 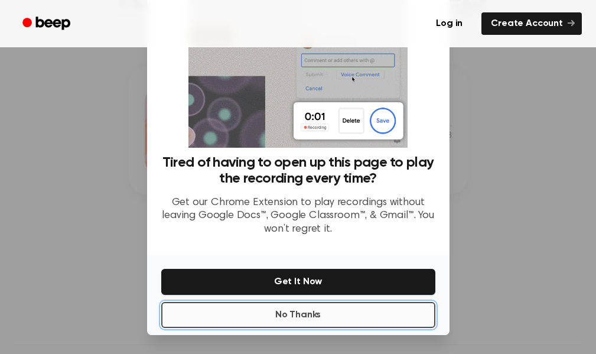 What do you see at coordinates (298, 171) in the screenshot?
I see `h3: Tired of having to open up this page to play the recording every time?` at bounding box center [298, 171].